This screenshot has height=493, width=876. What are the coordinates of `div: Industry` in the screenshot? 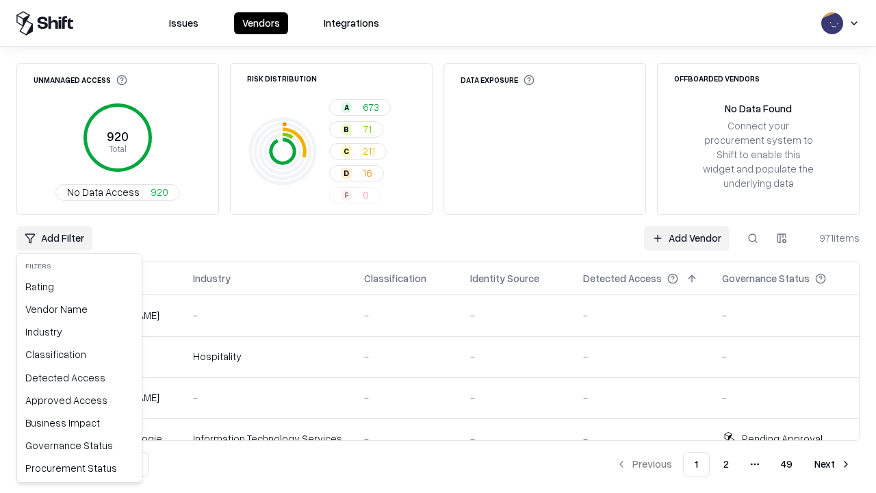 It's located at (79, 331).